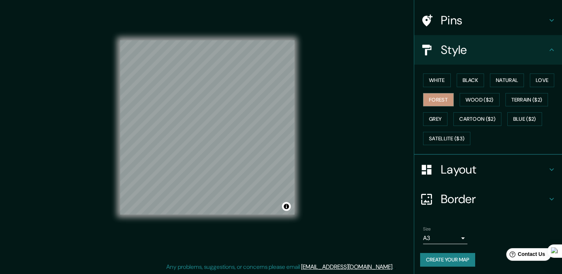 This screenshot has width=562, height=274. I want to click on button: Blue ($2), so click(525, 119).